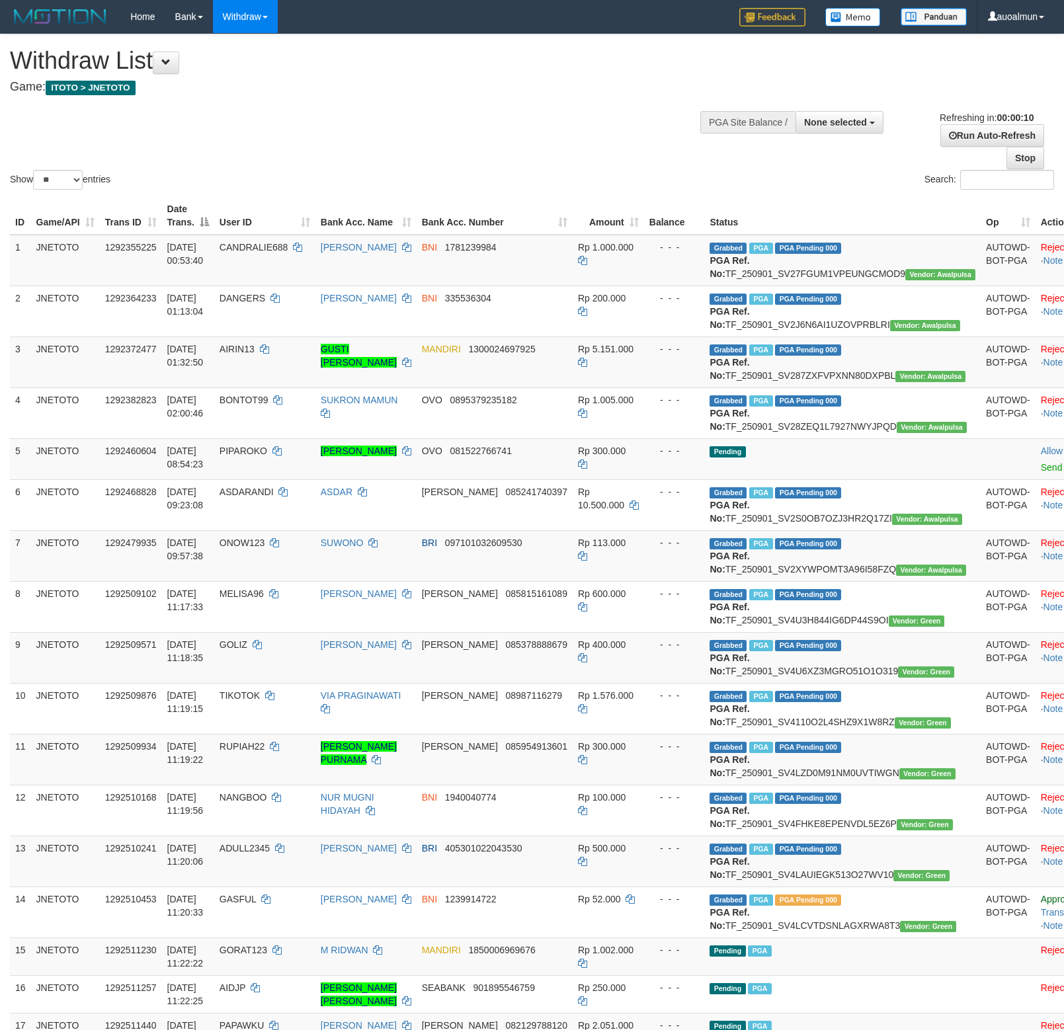 The height and width of the screenshot is (1030, 1064). I want to click on td: TF_250901_SV4LZD0M91NM0UVTIWGN, so click(842, 759).